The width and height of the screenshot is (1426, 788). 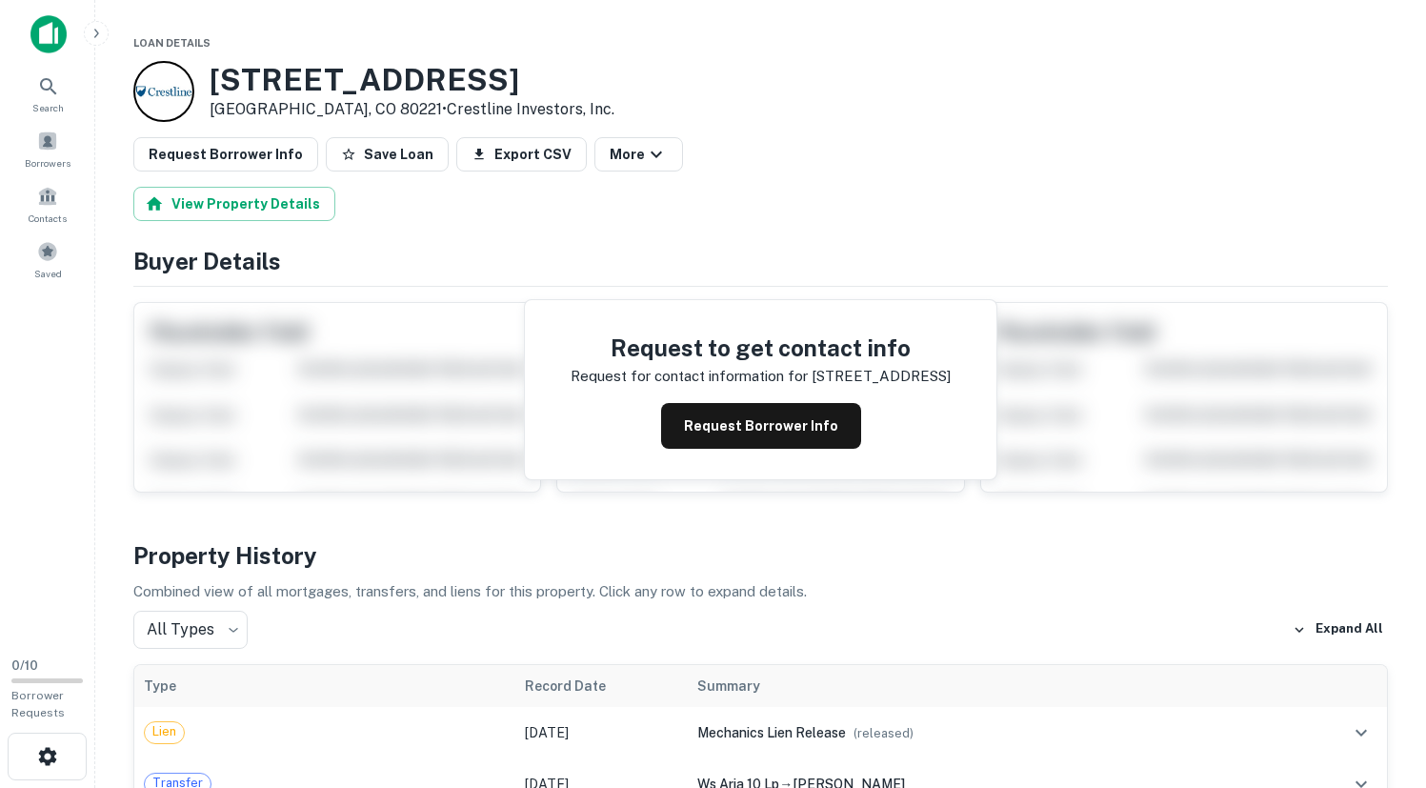 I want to click on a: Crestline Investors, Inc., so click(x=530, y=109).